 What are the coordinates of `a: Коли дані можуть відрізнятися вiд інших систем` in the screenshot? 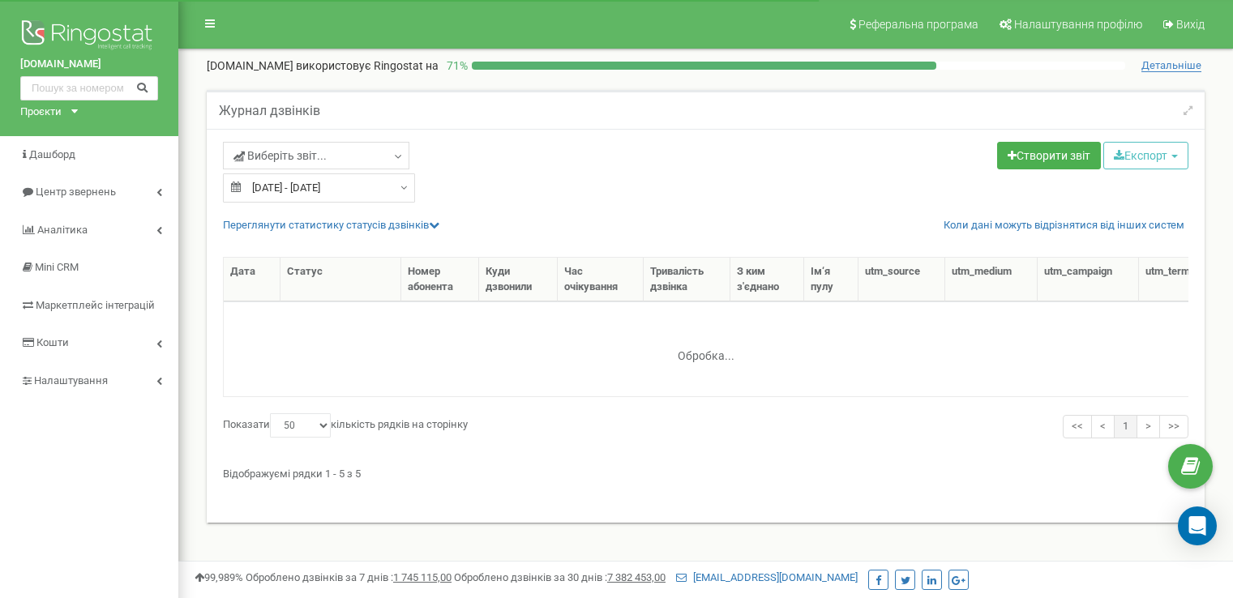 It's located at (1064, 225).